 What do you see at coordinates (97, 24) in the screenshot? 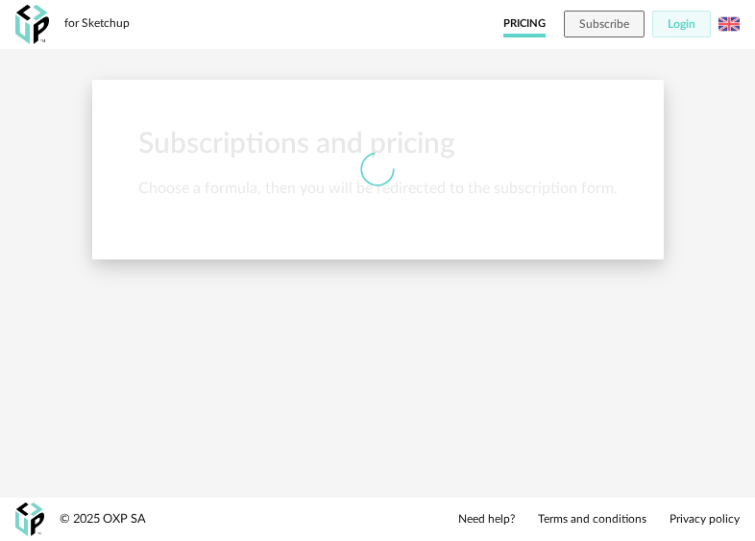
I see `div: for Sketchup` at bounding box center [97, 24].